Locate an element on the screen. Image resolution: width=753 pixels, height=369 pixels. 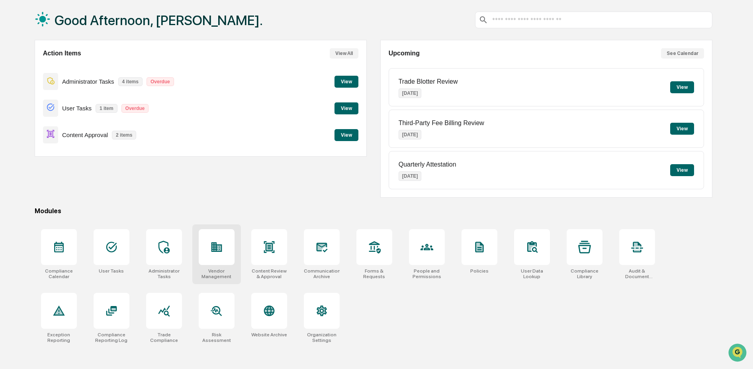
h2: Action Items is located at coordinates (62, 53).